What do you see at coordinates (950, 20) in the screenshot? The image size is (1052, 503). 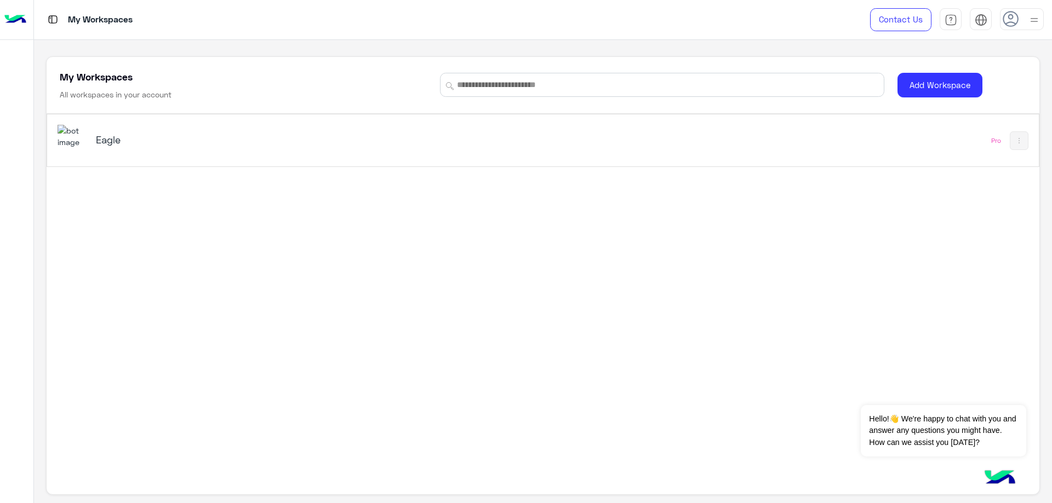 I see `a: tab` at bounding box center [950, 20].